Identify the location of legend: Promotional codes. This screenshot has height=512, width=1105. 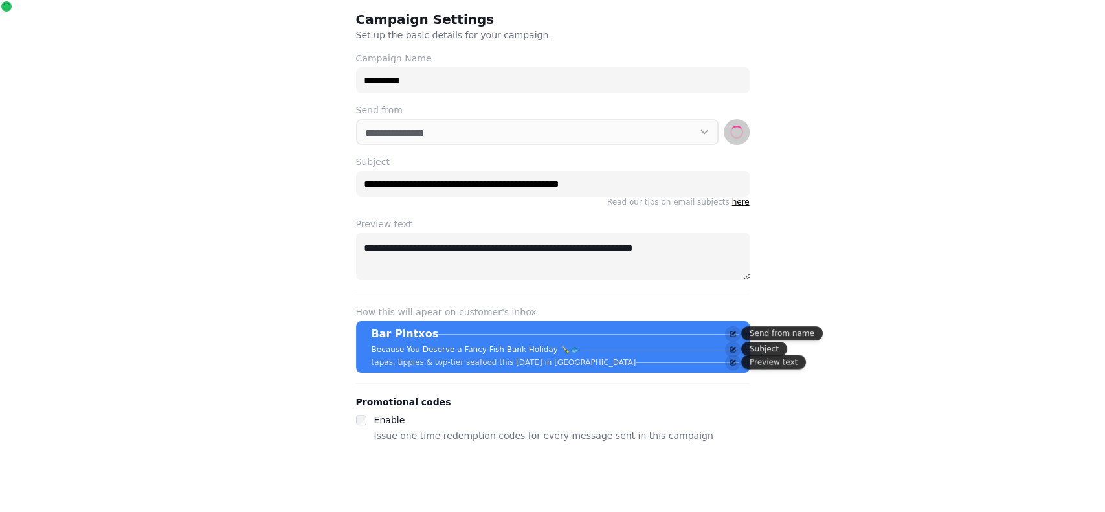
(403, 402).